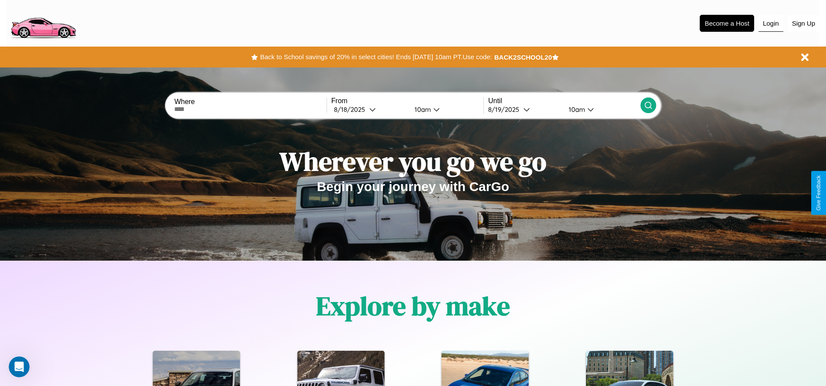 This screenshot has width=826, height=386. Describe the element at coordinates (727, 23) in the screenshot. I see `button: Become a Host` at that location.